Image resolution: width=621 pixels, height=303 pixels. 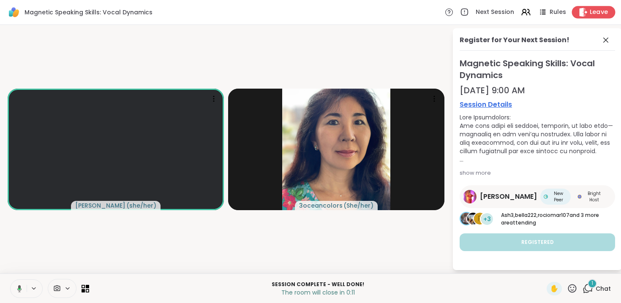 What do you see at coordinates (466, 219) in the screenshot?
I see `img: Ash3` at bounding box center [466, 219].